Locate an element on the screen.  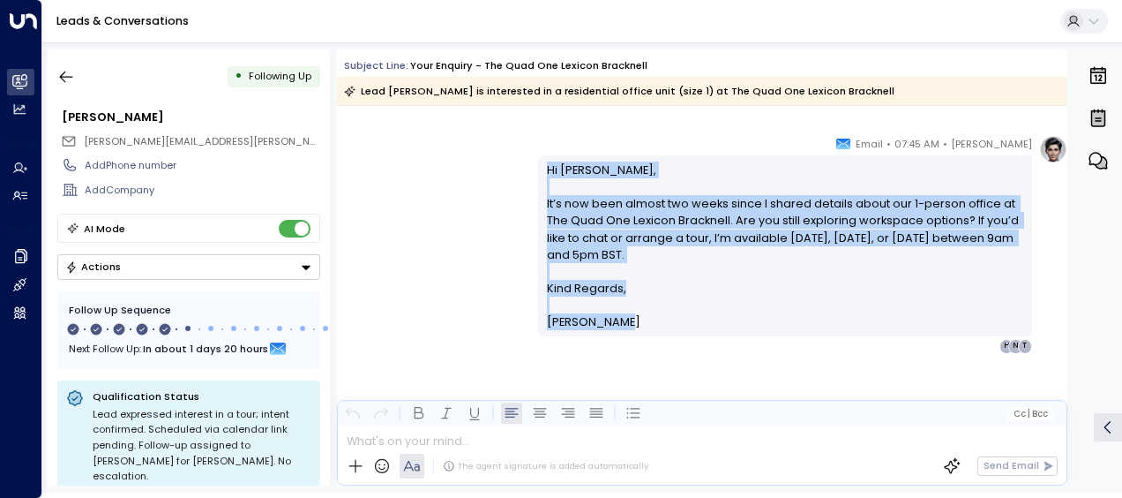
button: Undo is located at coordinates (353, 413).